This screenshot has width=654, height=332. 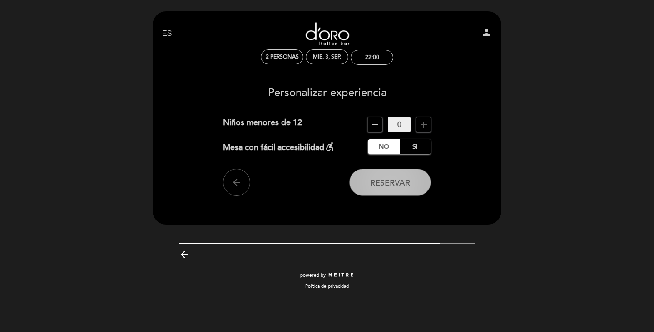 What do you see at coordinates (390, 183) in the screenshot?
I see `span: Reservar` at bounding box center [390, 183].